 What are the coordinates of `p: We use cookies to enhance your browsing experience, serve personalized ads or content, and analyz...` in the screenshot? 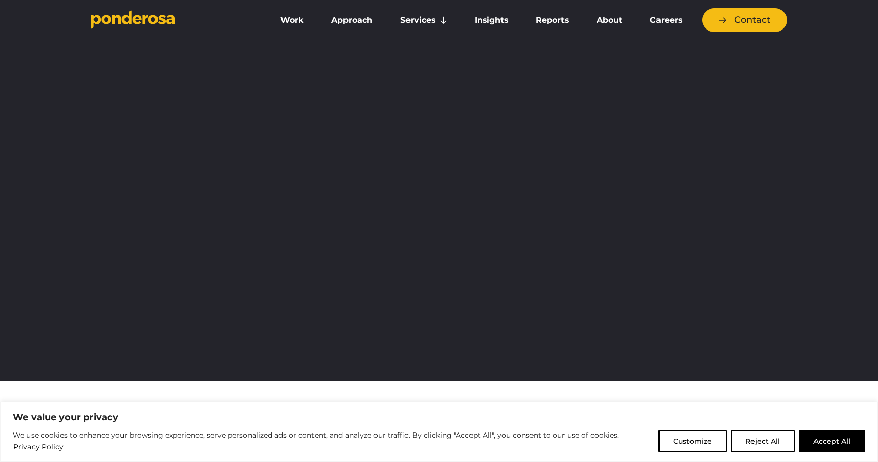 It's located at (332, 441).